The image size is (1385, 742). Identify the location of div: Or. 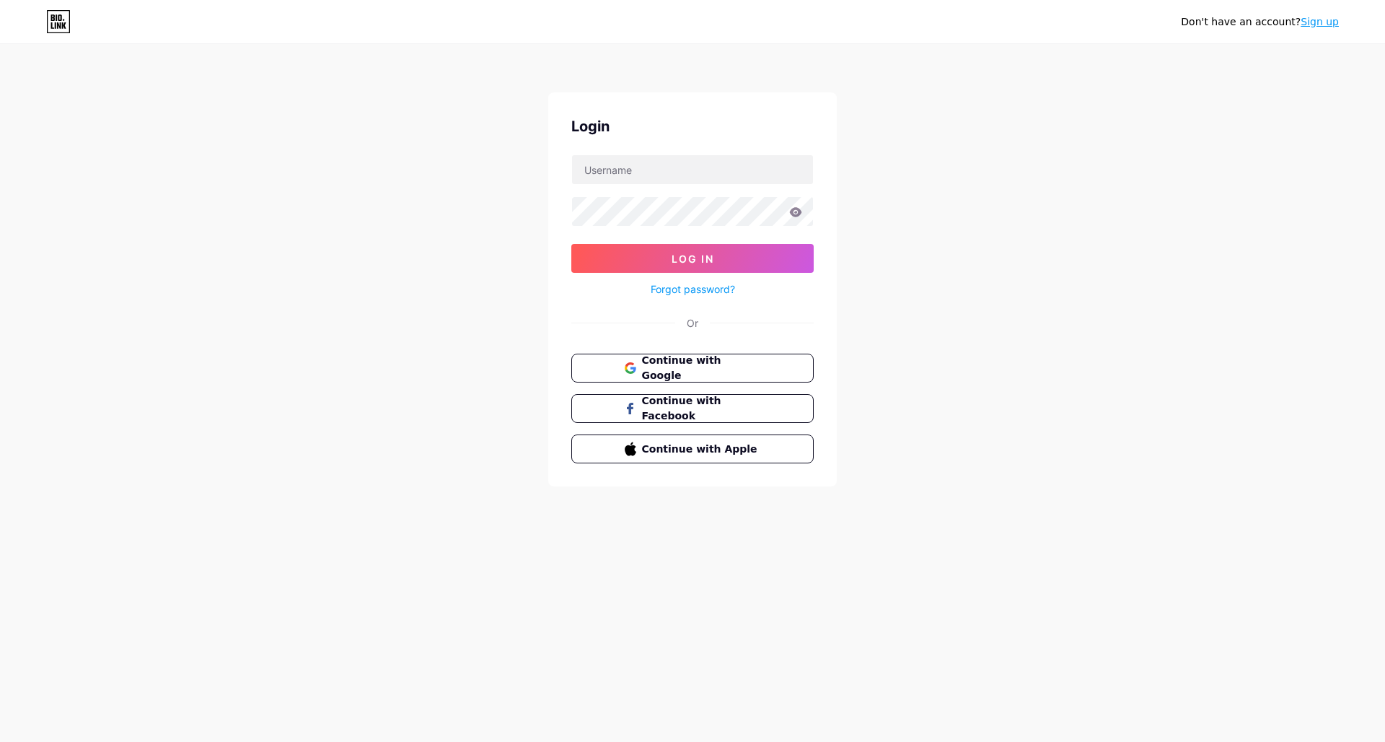
(693, 323).